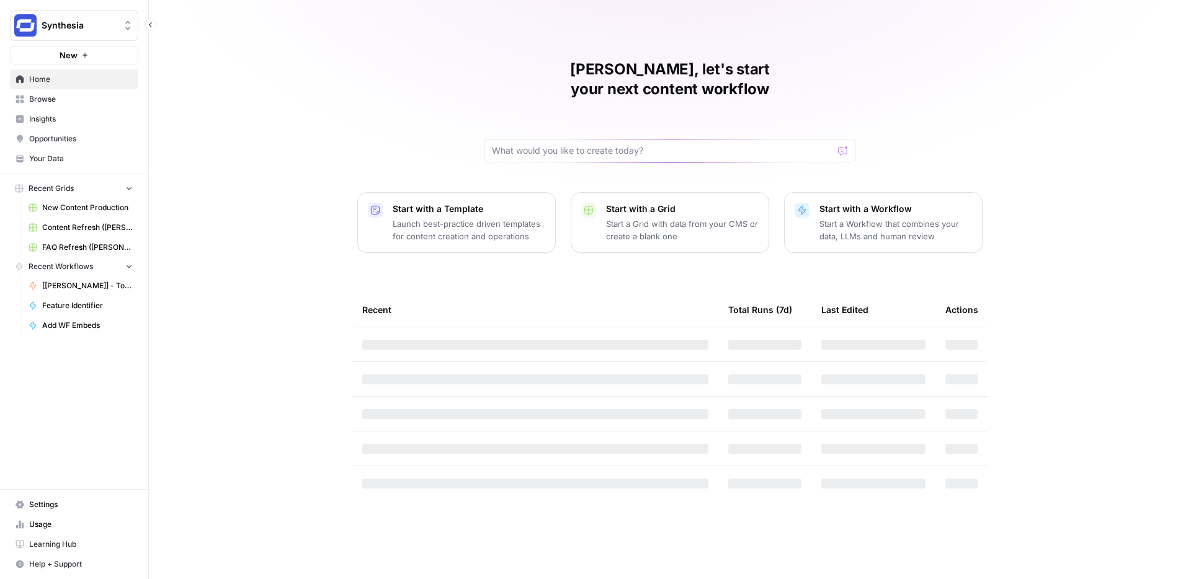 Image resolution: width=1191 pixels, height=579 pixels. I want to click on p: Start with a Template, so click(469, 209).